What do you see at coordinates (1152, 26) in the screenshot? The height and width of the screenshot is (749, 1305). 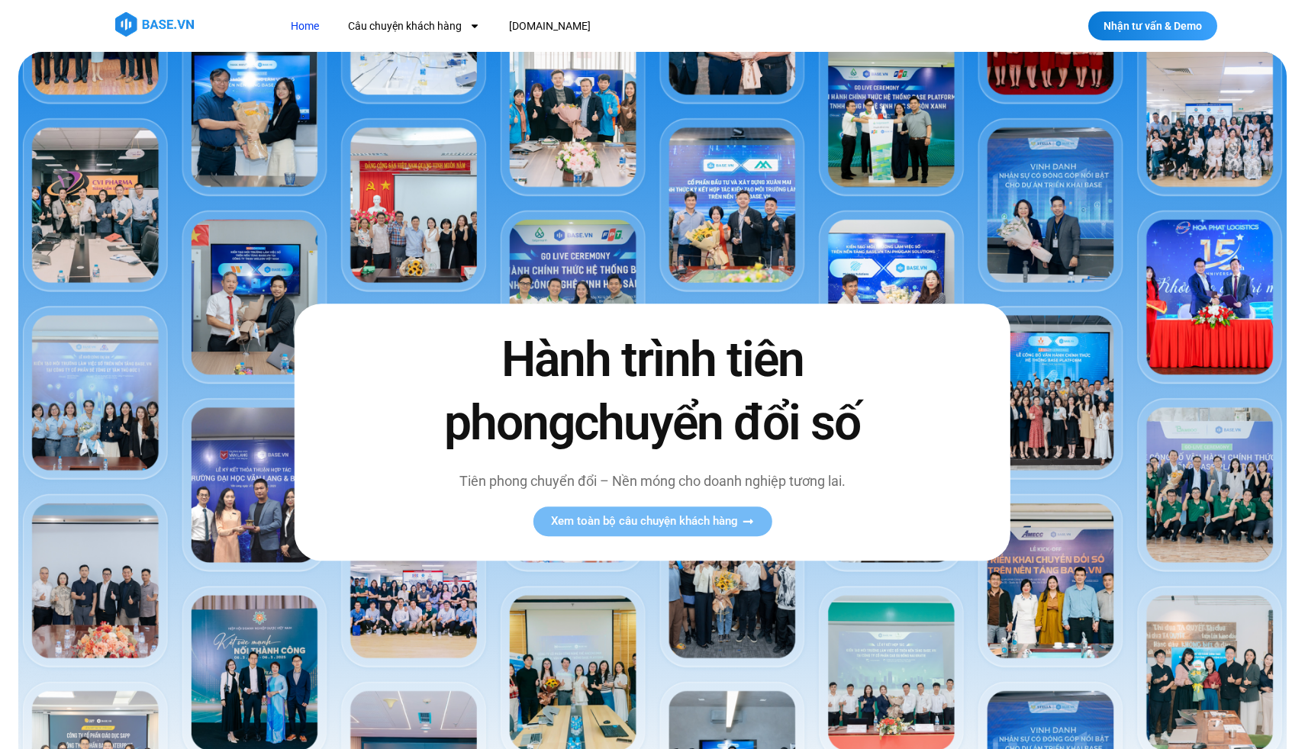 I see `span: Nhận tư vấn & Demo` at bounding box center [1152, 26].